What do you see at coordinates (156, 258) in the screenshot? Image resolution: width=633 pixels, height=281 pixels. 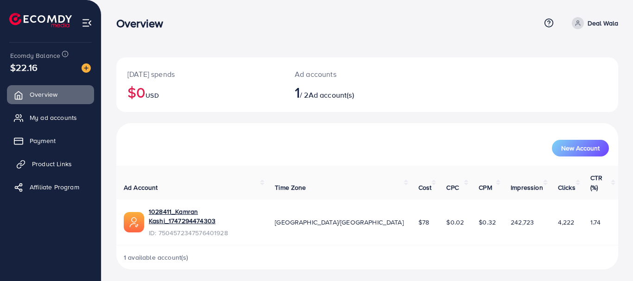 I see `span: 1 available account(s)` at bounding box center [156, 258].